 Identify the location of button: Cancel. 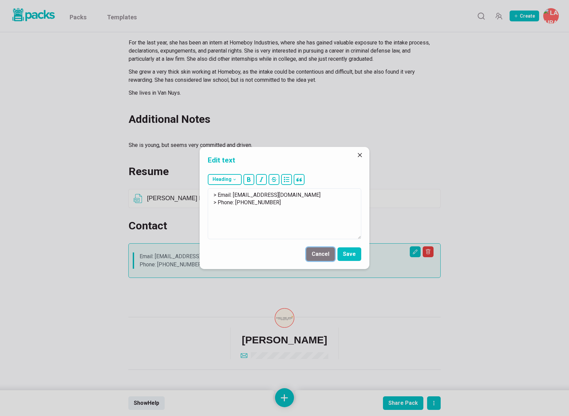
(320, 254).